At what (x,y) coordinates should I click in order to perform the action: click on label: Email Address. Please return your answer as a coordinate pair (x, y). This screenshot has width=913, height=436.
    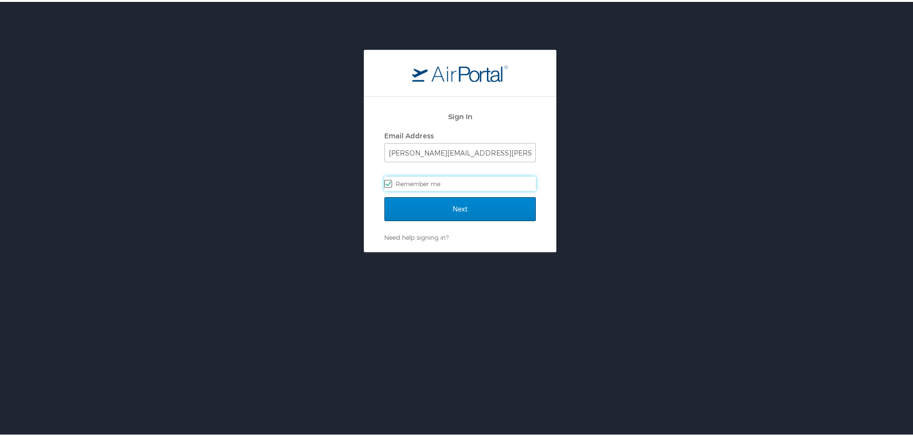
    Looking at the image, I should click on (409, 134).